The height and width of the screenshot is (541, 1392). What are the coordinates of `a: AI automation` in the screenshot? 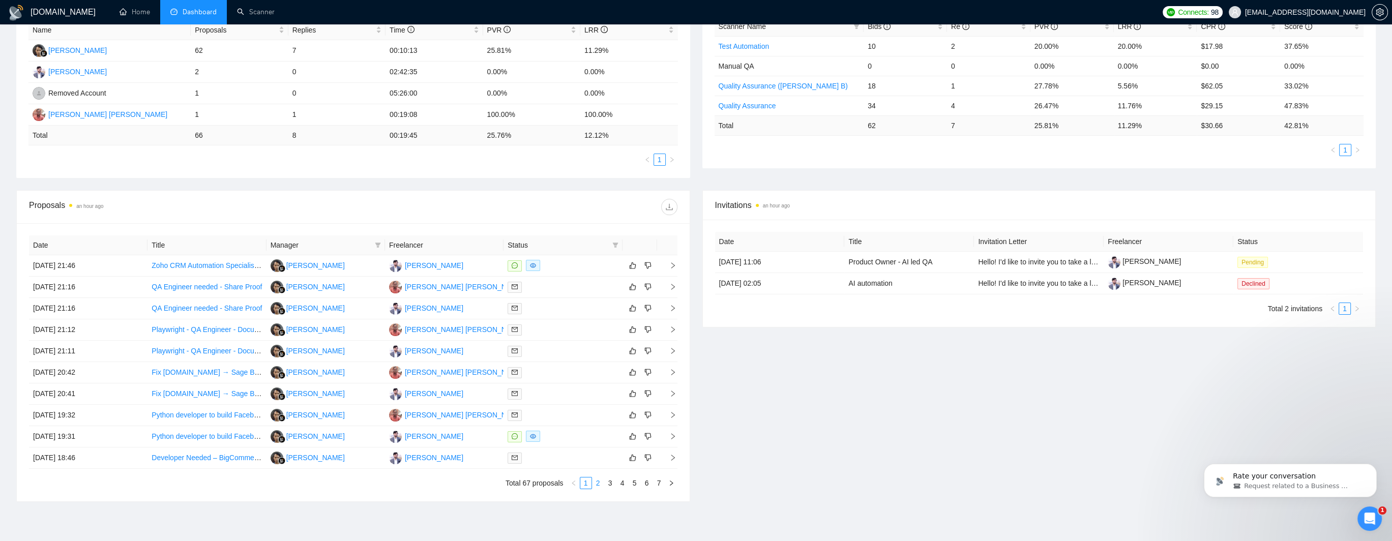 It's located at (870, 283).